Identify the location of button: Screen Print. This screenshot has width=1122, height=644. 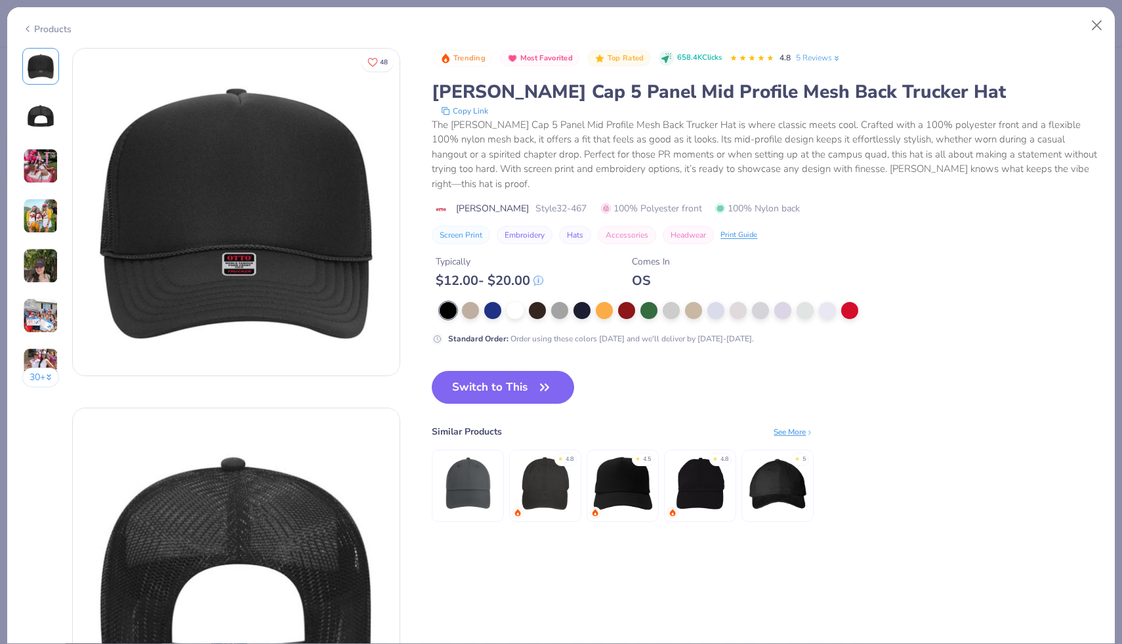
(461, 235).